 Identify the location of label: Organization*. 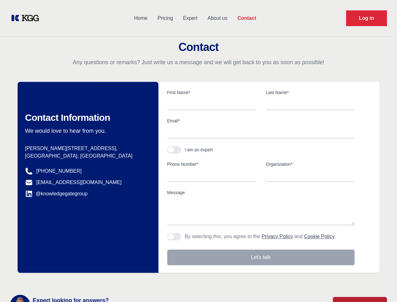
(310, 164).